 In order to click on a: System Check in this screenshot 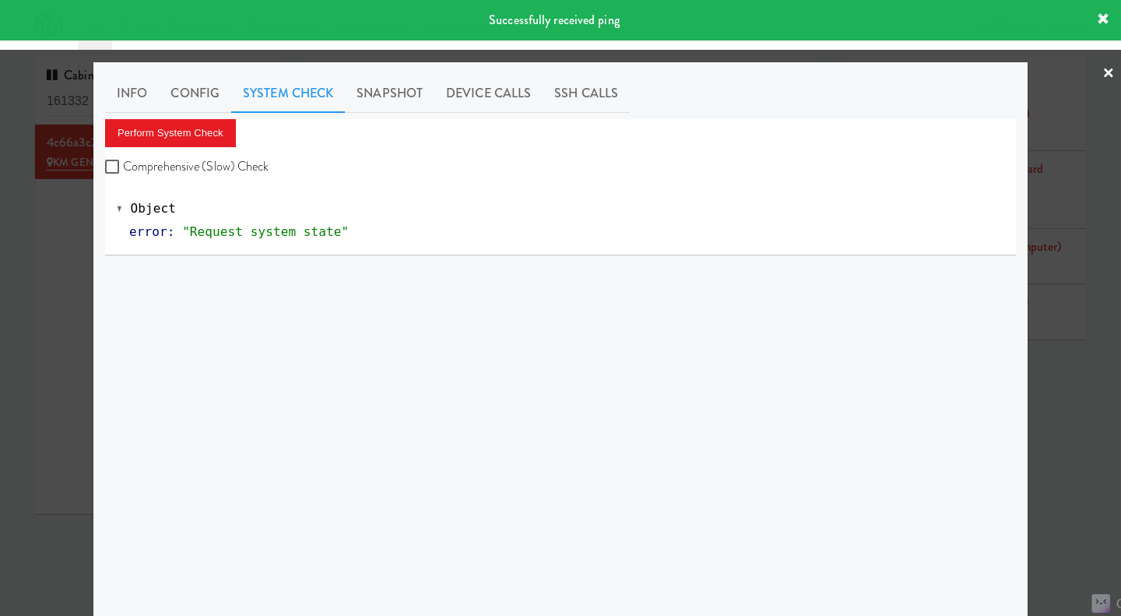, I will do `click(288, 93)`.